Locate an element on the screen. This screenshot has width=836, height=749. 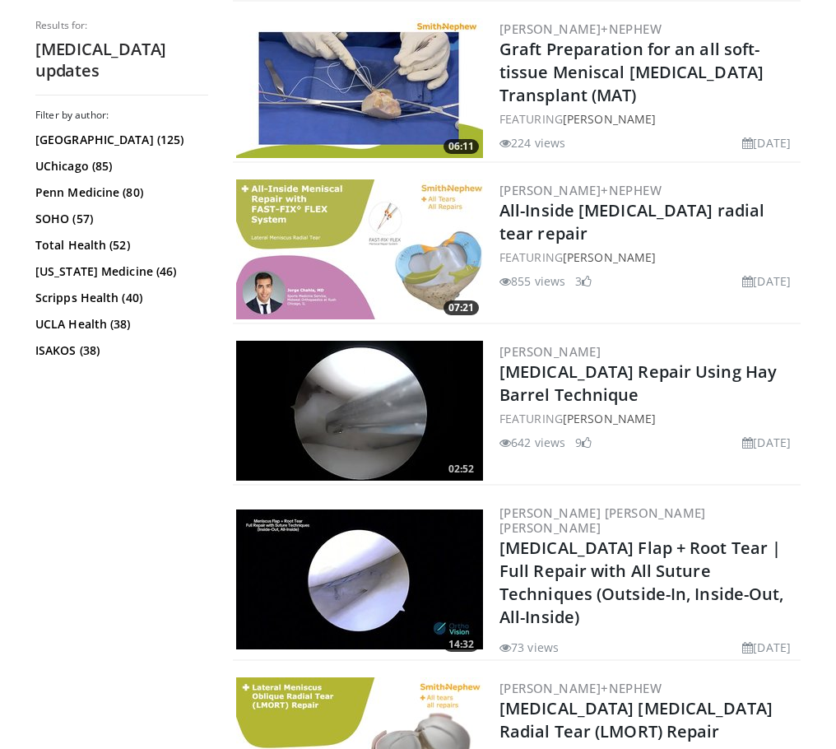
a: ISAKOS (38) is located at coordinates (119, 350).